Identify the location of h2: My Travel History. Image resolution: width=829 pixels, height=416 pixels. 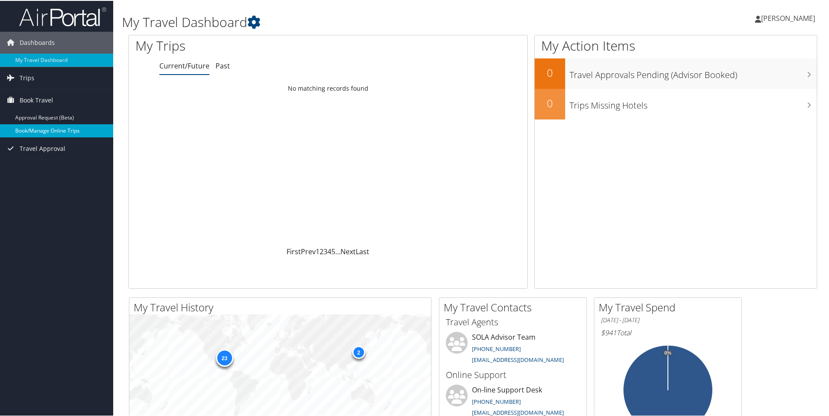
(282, 306).